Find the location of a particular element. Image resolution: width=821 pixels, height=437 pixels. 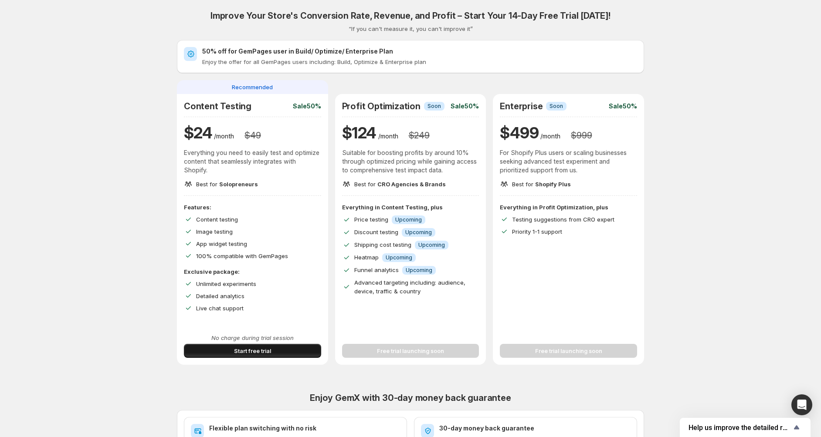

h2: Enterprise is located at coordinates (521, 106).